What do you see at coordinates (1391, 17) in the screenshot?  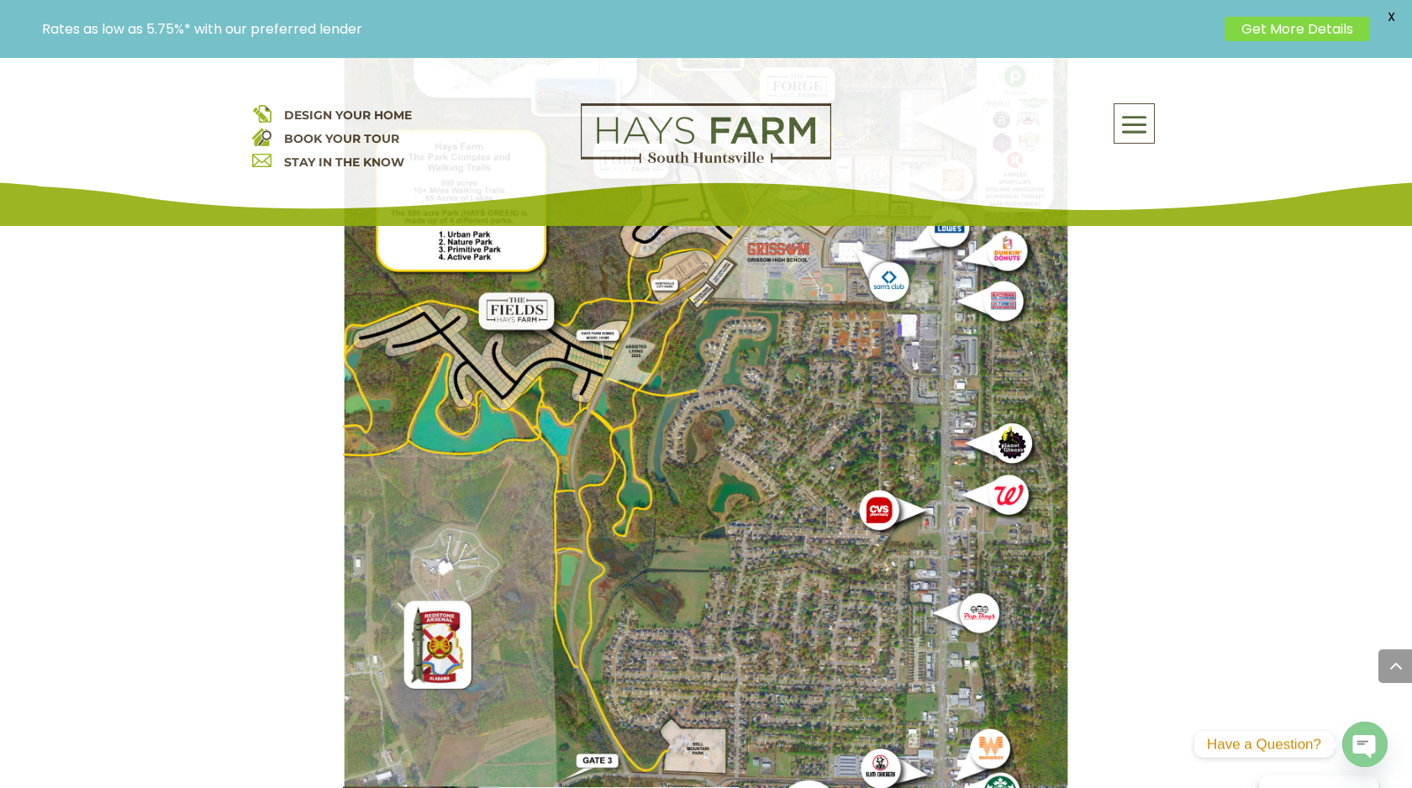 I see `span: X` at bounding box center [1391, 17].